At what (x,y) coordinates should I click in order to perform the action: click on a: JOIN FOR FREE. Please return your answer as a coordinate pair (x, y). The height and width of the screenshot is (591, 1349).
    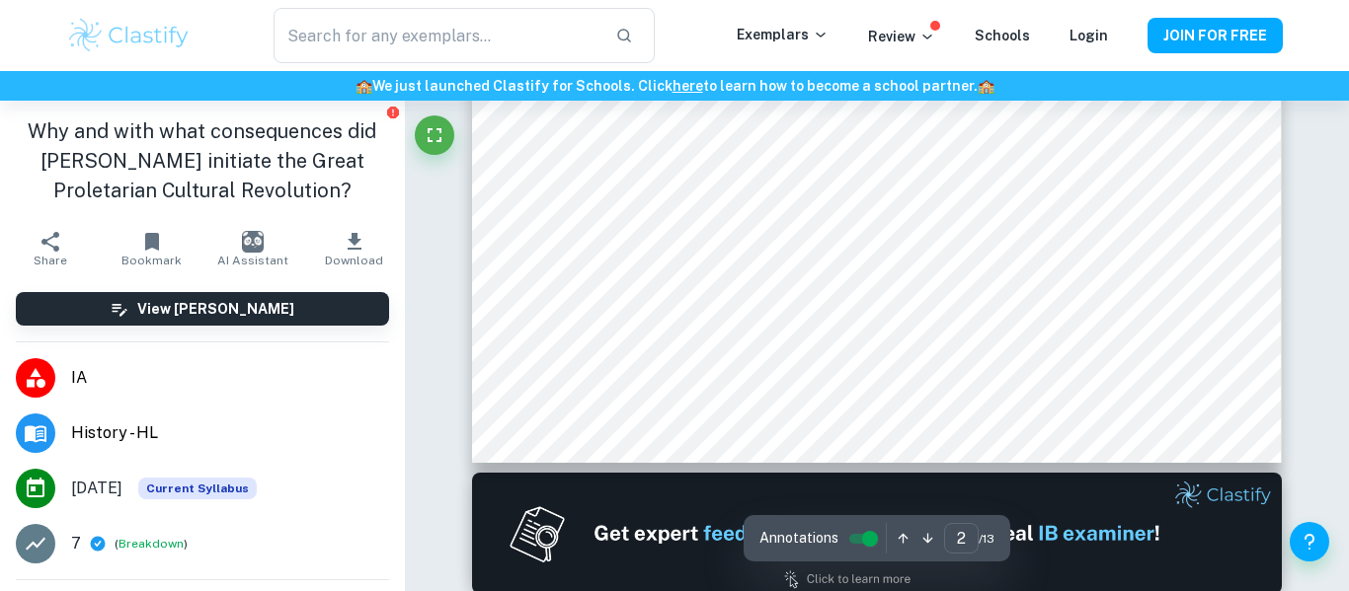
    Looking at the image, I should click on (1214, 36).